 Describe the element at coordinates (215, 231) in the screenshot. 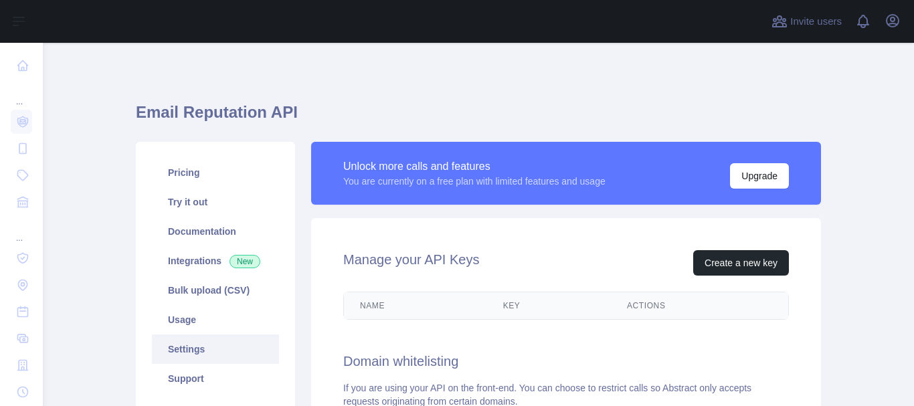

I see `a: Documentation` at that location.